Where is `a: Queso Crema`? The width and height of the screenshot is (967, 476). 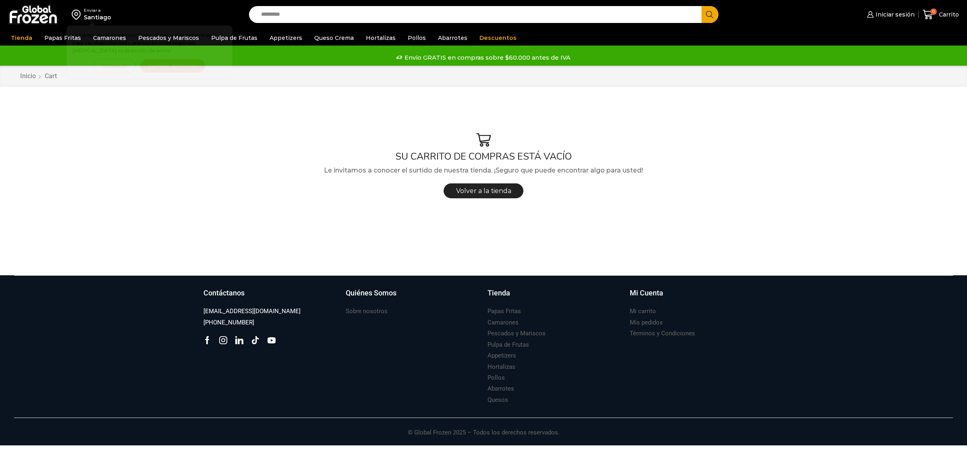 a: Queso Crema is located at coordinates (334, 38).